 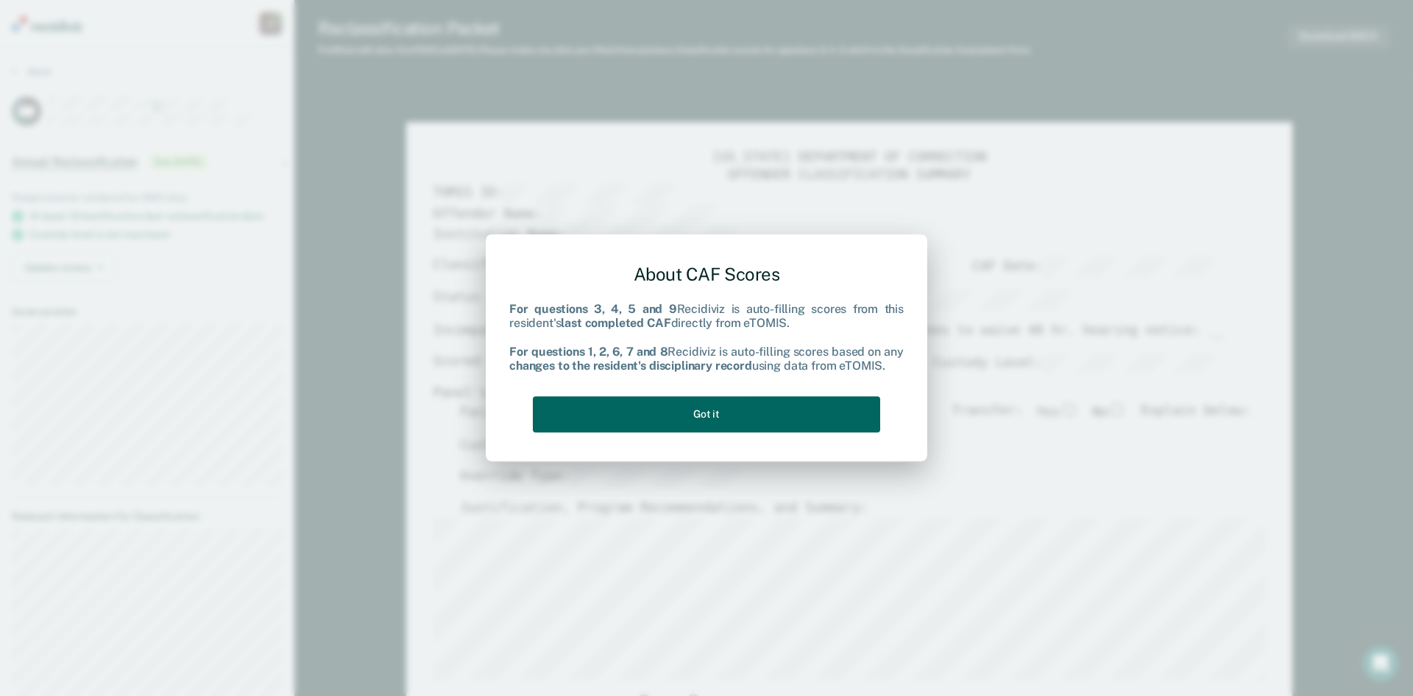 I want to click on b: For questions 3, 4, 5 and 9, so click(x=593, y=309).